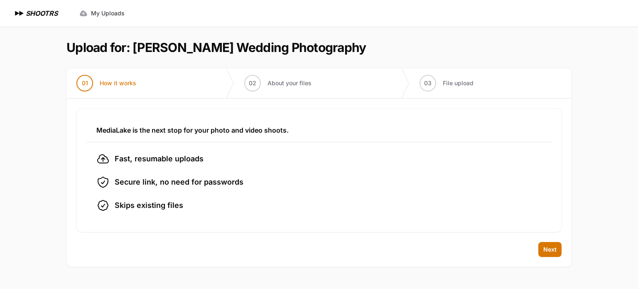 The width and height of the screenshot is (638, 289). I want to click on span: About your files, so click(289, 83).